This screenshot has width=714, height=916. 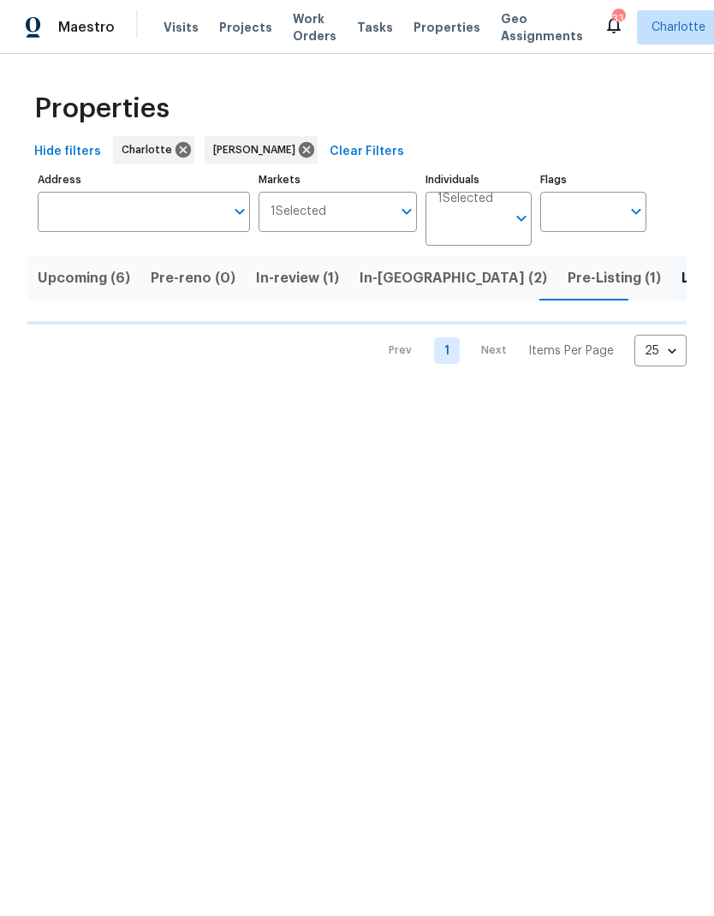 What do you see at coordinates (447, 350) in the screenshot?
I see `a: Goto page 1` at bounding box center [447, 350].